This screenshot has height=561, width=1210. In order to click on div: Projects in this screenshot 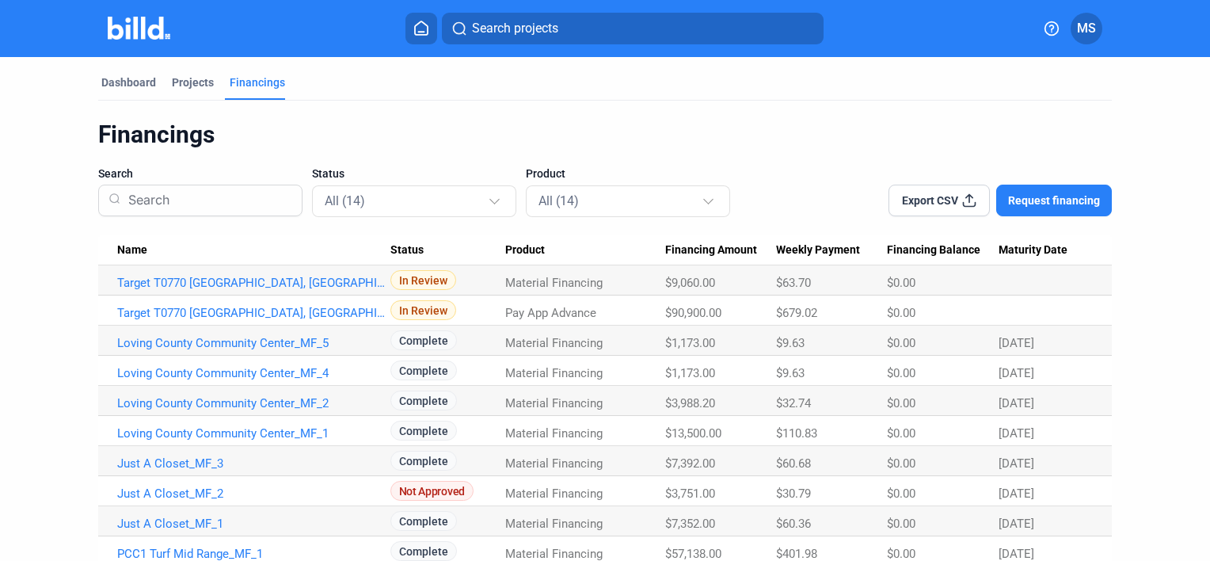, I will do `click(192, 82)`.